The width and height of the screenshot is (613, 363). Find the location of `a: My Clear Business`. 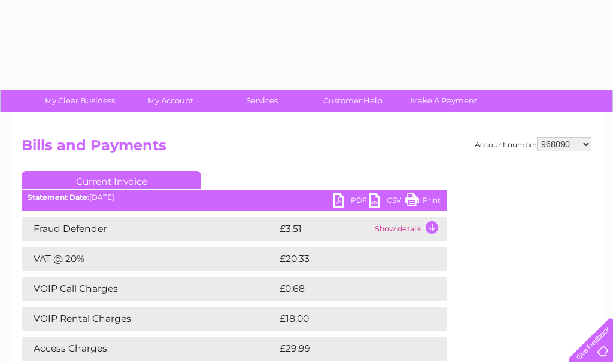

a: My Clear Business is located at coordinates (80, 101).